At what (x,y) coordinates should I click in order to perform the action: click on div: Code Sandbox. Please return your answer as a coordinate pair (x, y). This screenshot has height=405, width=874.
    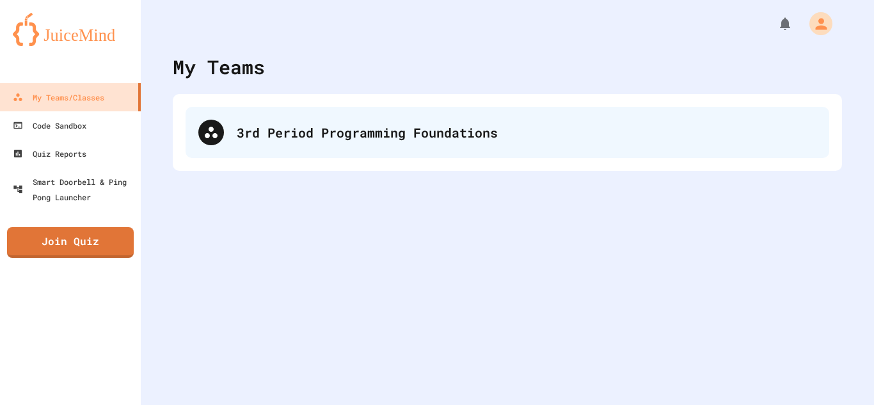
    Looking at the image, I should click on (49, 125).